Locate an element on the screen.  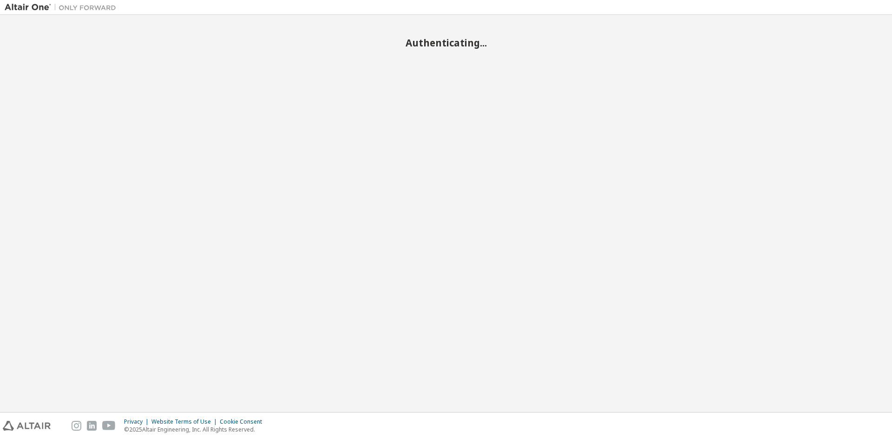
img: instagram.svg is located at coordinates (76, 426).